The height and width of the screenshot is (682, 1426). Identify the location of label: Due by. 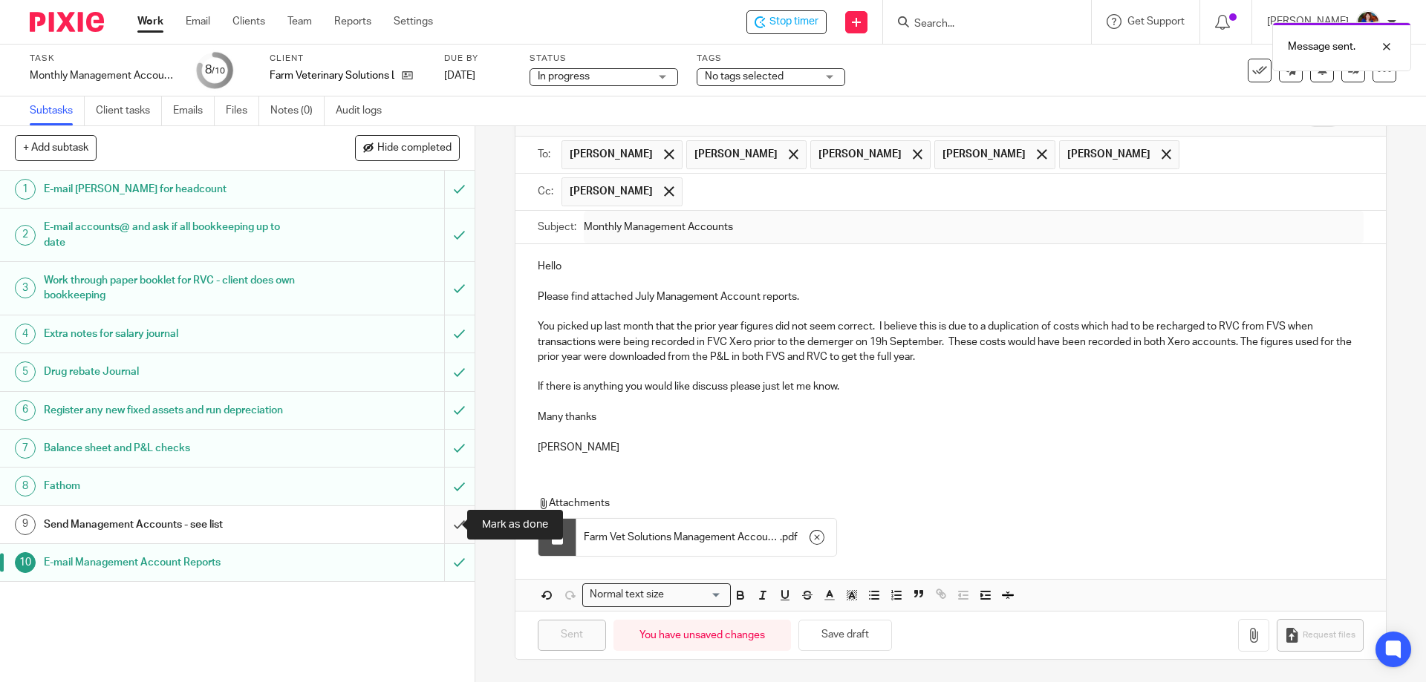
(477, 59).